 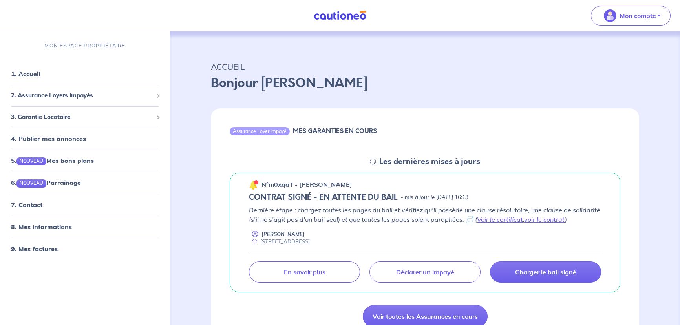 I want to click on img: illu_account_valid_menu.svg, so click(x=610, y=16).